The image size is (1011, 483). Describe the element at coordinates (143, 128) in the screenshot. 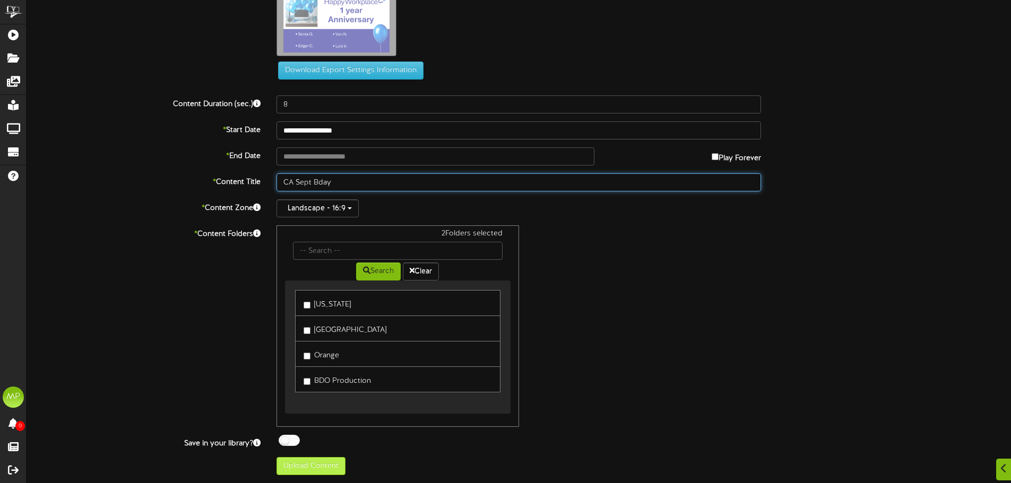

I see `label: Start Date` at that location.